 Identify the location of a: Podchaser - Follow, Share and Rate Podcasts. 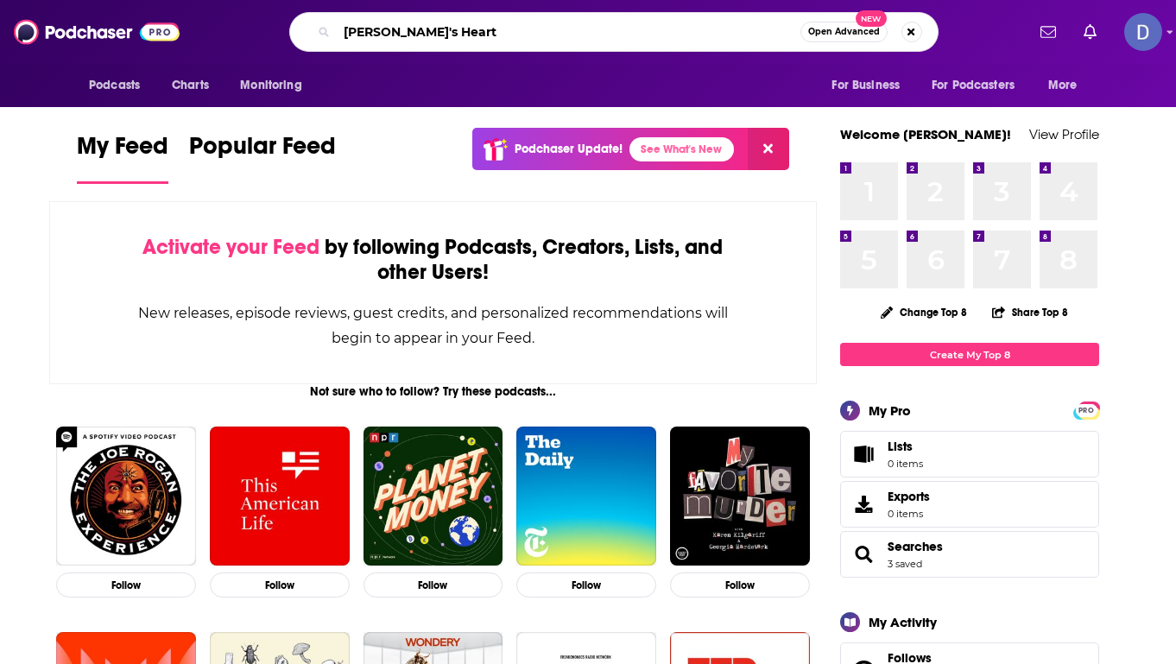
(97, 32).